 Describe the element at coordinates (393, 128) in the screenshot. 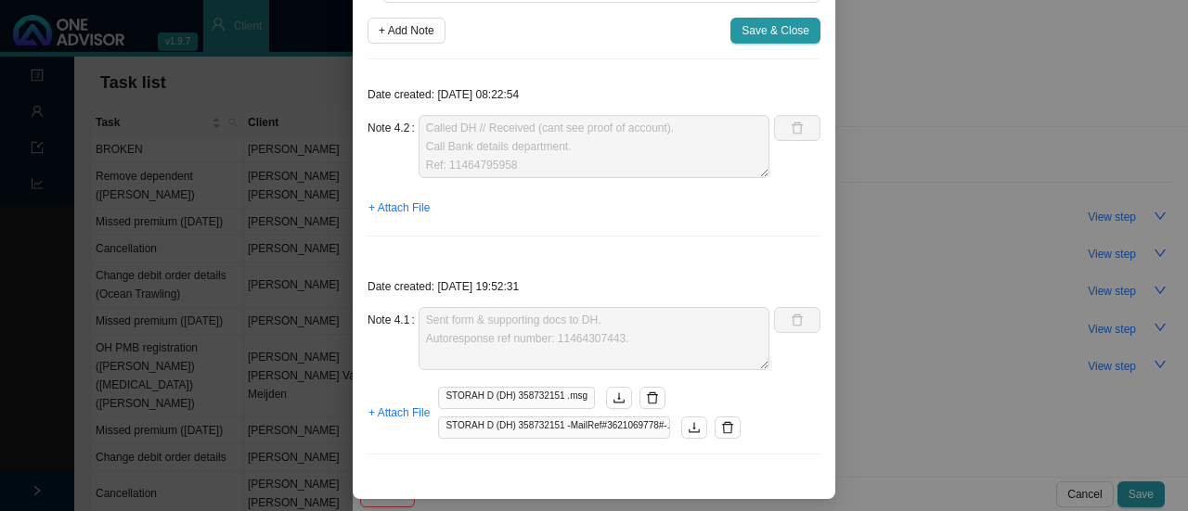

I see `label: Note 4.2` at that location.